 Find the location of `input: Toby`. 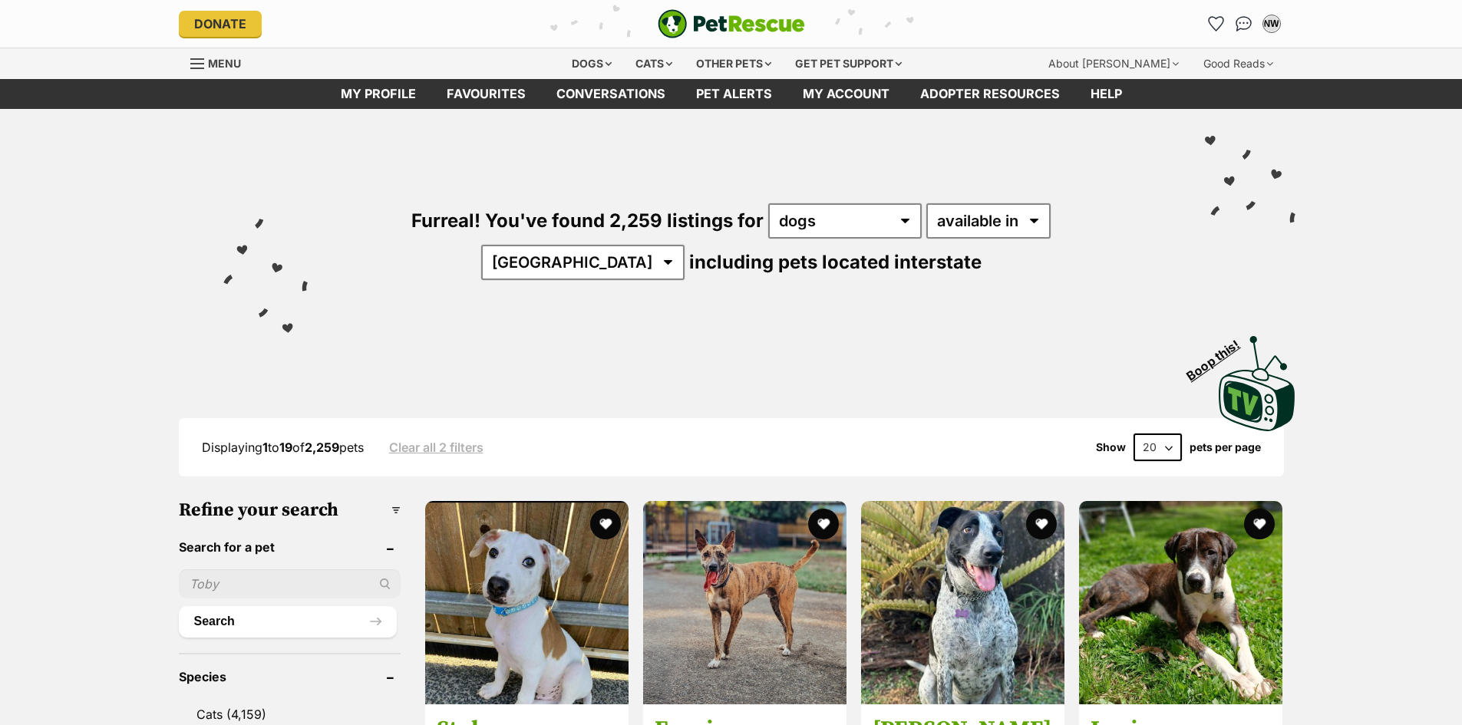

input: Toby is located at coordinates (289, 584).